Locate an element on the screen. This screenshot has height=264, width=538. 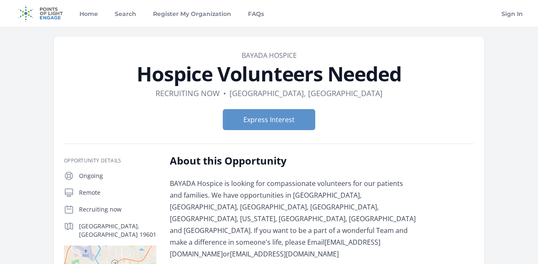
h3: Opportunity Details is located at coordinates (110, 161).